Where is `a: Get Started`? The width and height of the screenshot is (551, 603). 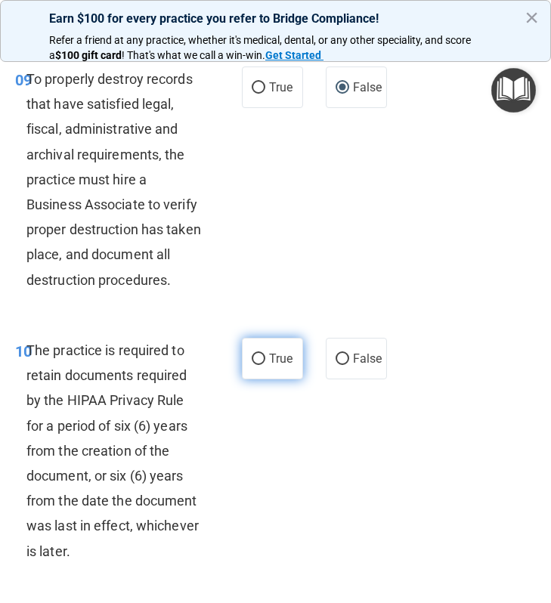
a: Get Started is located at coordinates (294, 55).